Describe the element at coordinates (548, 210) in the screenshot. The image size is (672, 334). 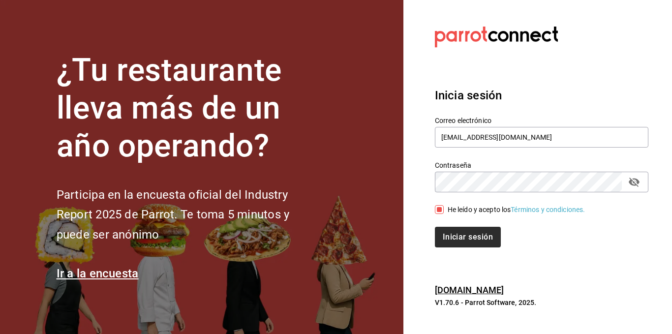
I see `a: Términos y condiciones.` at that location.